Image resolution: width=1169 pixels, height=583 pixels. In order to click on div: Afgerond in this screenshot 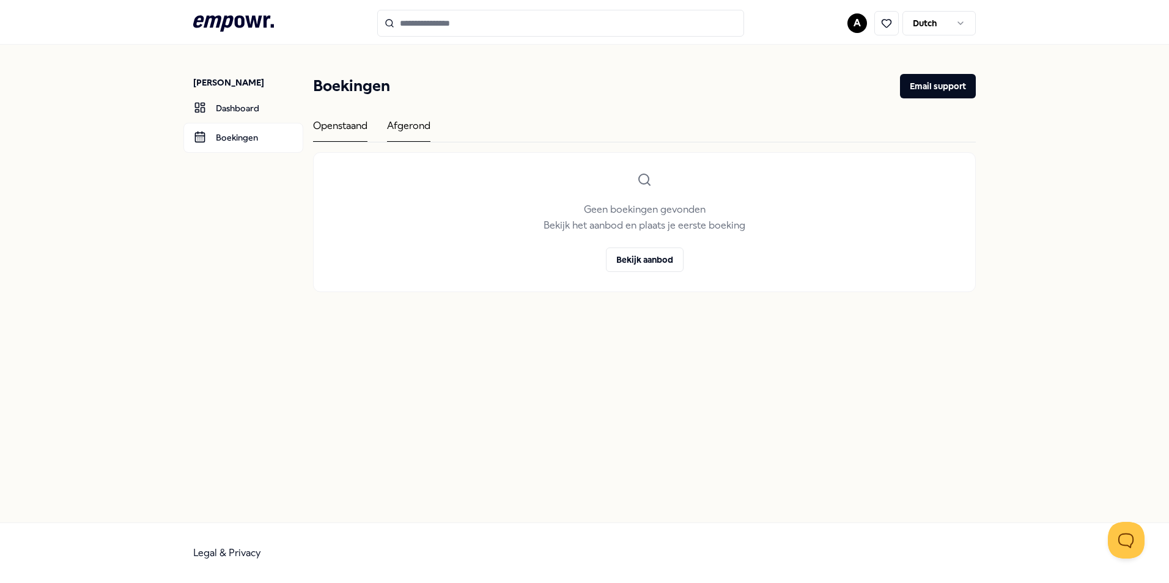, I will do `click(409, 130)`.